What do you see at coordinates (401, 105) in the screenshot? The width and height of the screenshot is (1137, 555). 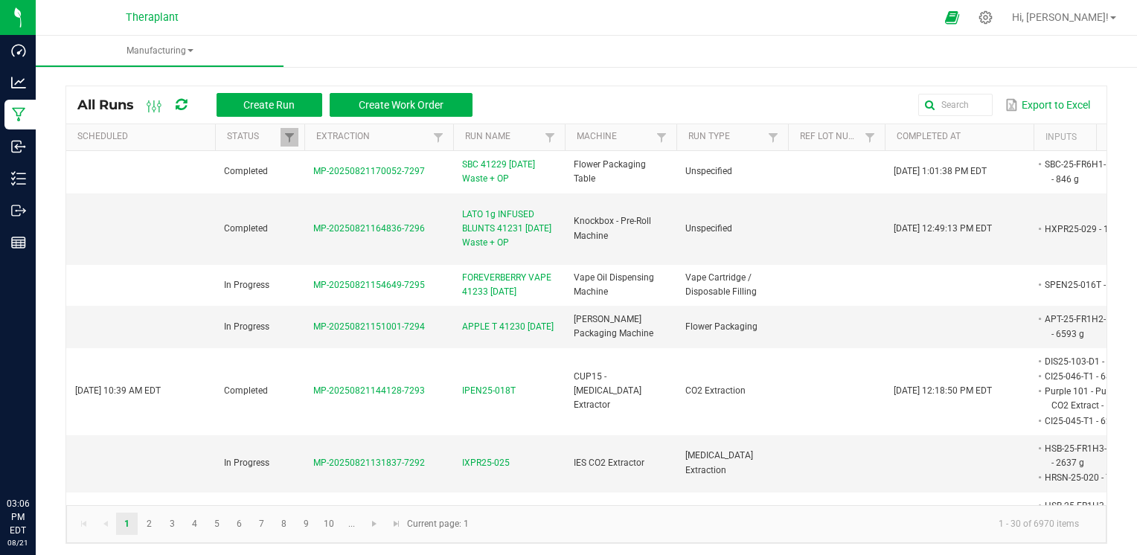 I see `span: Create Work Order` at bounding box center [401, 105].